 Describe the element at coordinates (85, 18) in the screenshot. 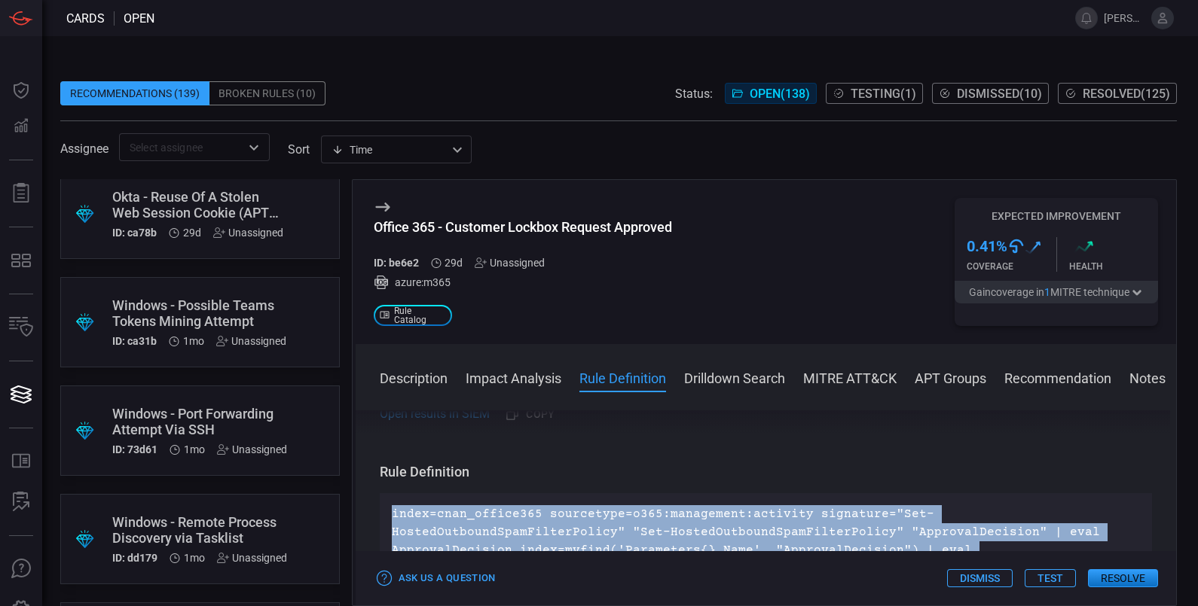

I see `span: Cards` at that location.